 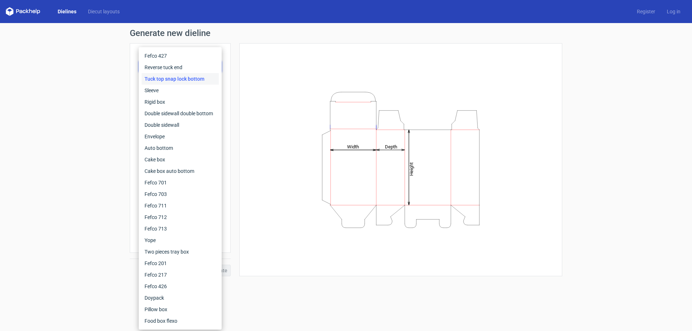 What do you see at coordinates (180, 286) in the screenshot?
I see `div: Fefco 426` at bounding box center [180, 286].